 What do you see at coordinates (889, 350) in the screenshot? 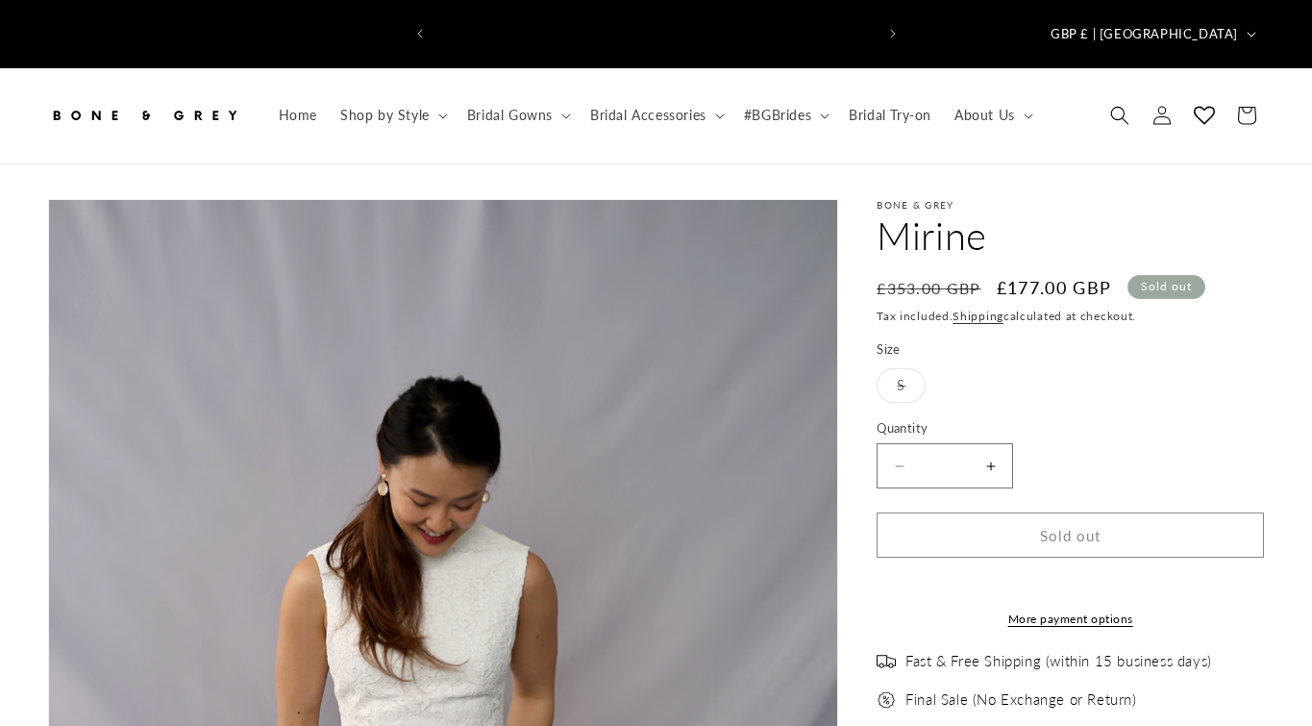
I see `legend: Size` at bounding box center [889, 350].